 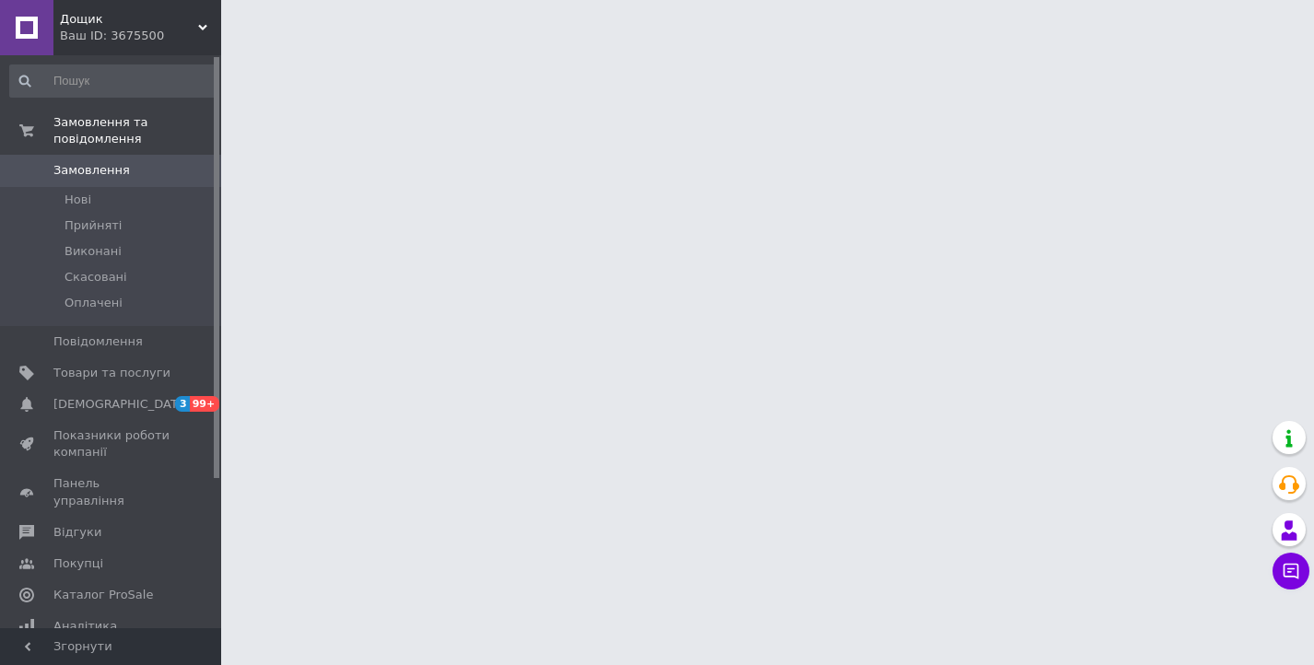 What do you see at coordinates (129, 19) in the screenshot?
I see `span: Дощик` at bounding box center [129, 19].